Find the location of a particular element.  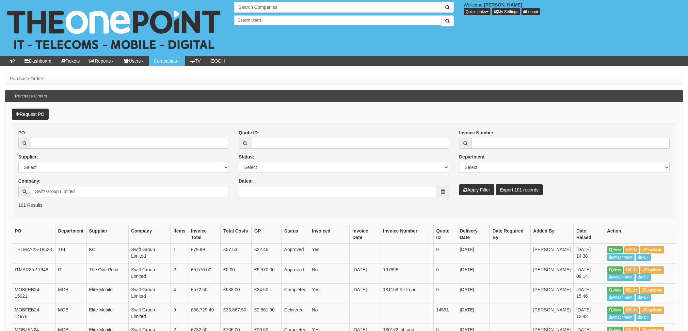

a: Logout is located at coordinates (531, 12).